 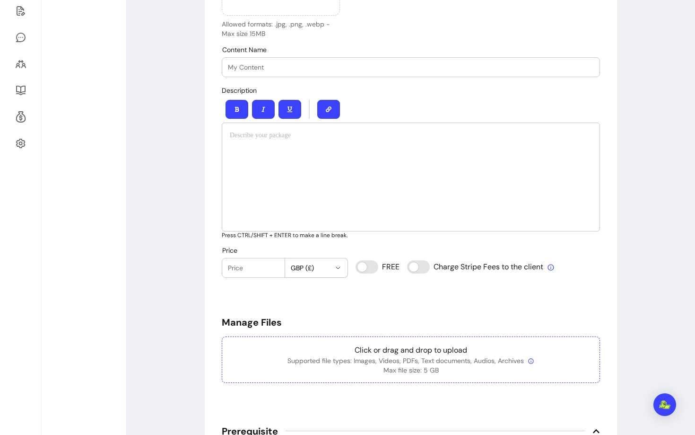 I want to click on a: Refer & Earn, so click(x=20, y=117).